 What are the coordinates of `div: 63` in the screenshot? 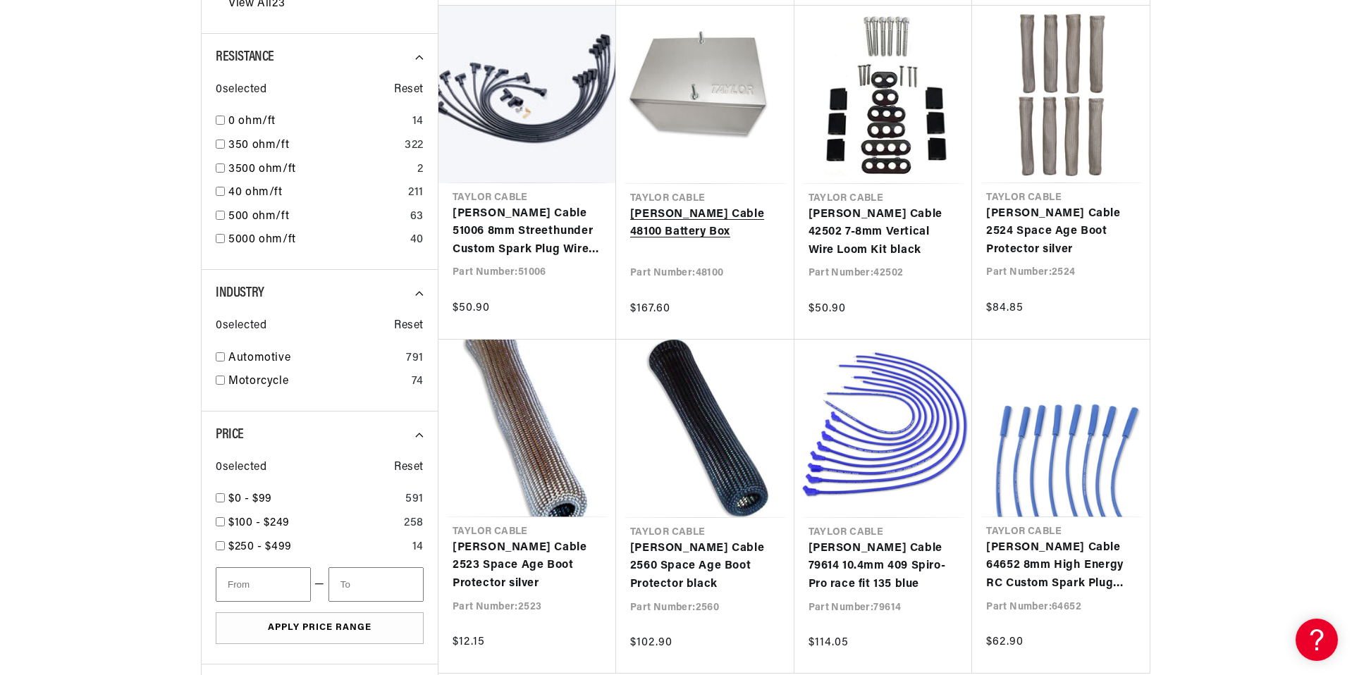 It's located at (417, 217).